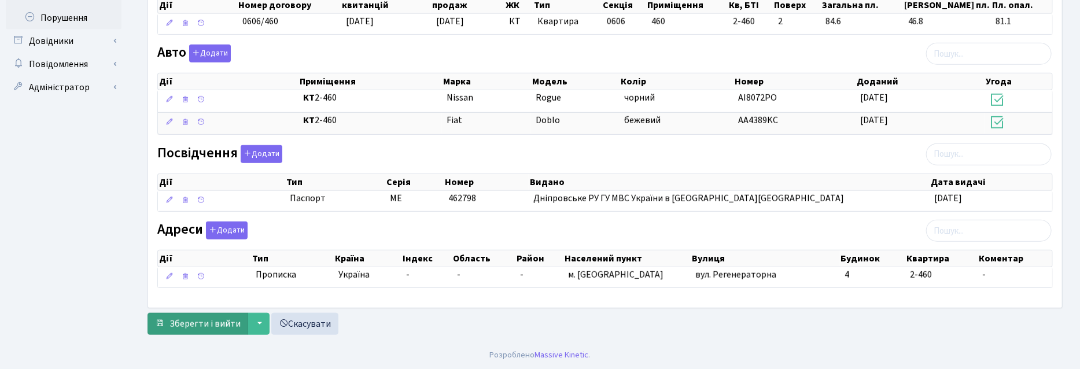 The width and height of the screenshot is (1080, 369). Describe the element at coordinates (627, 259) in the screenshot. I see `th: Населений пункт` at that location.